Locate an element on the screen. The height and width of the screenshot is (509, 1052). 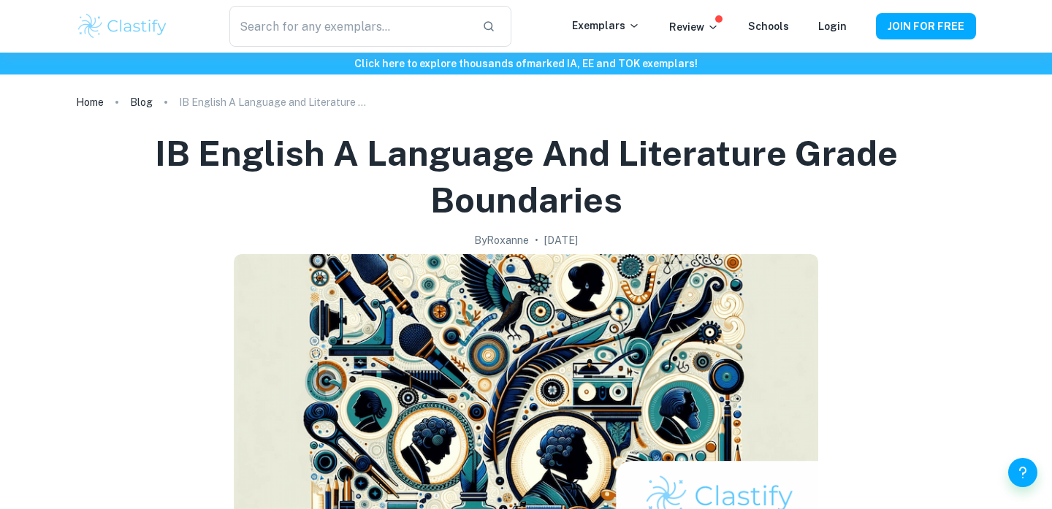
a: Home is located at coordinates (90, 102).